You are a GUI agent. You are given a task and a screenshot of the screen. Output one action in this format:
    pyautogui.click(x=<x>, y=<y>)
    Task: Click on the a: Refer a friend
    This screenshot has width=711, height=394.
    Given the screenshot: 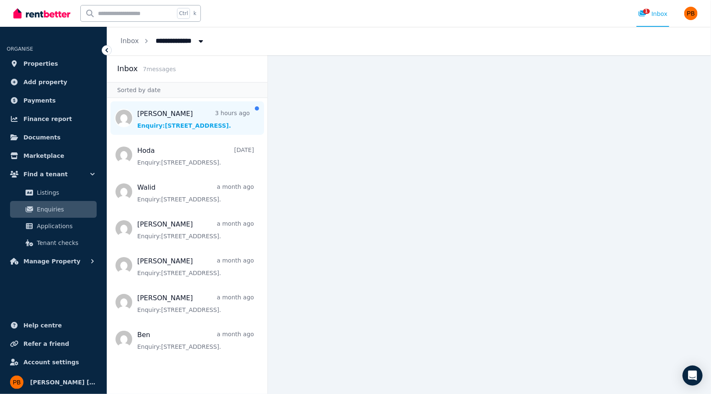 What is the action you would take?
    pyautogui.click(x=53, y=344)
    